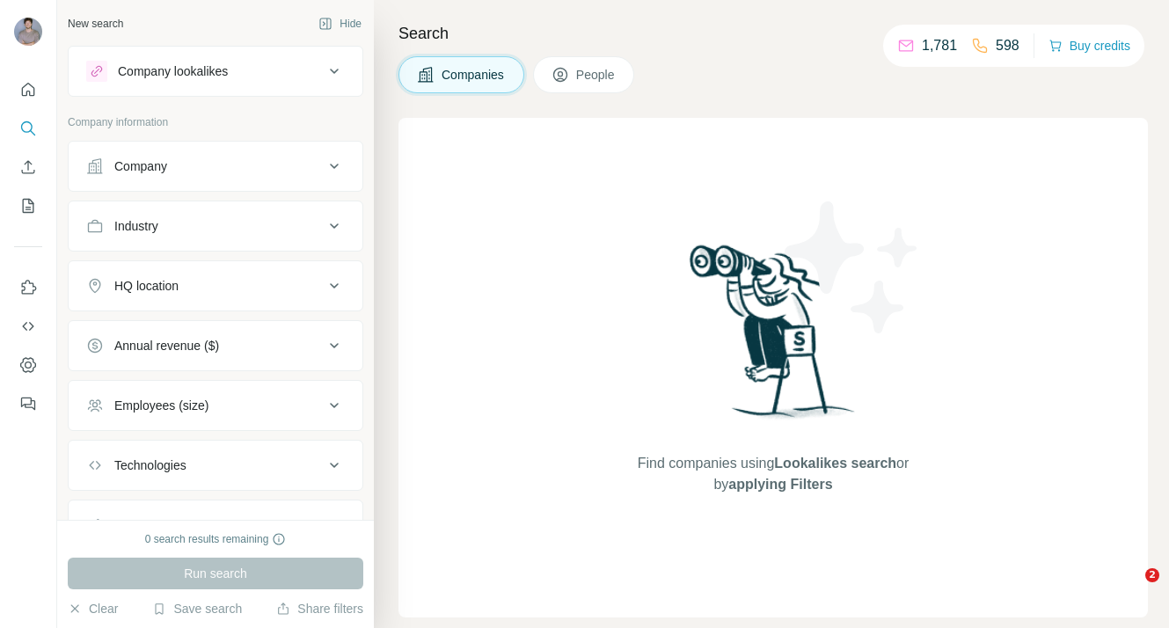  I want to click on span: People, so click(596, 75).